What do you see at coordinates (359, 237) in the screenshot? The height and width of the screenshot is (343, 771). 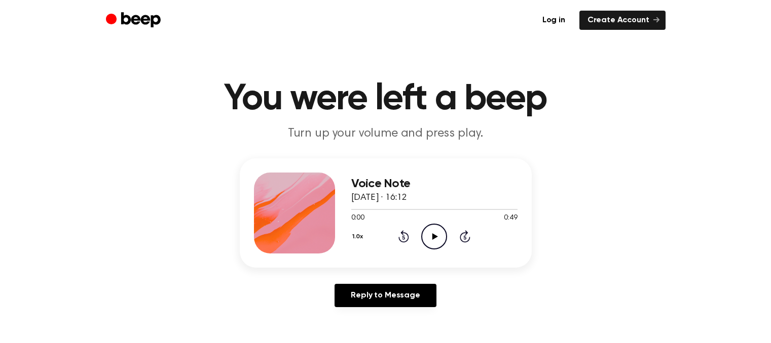 I see `button: 1.0x` at bounding box center [359, 237].